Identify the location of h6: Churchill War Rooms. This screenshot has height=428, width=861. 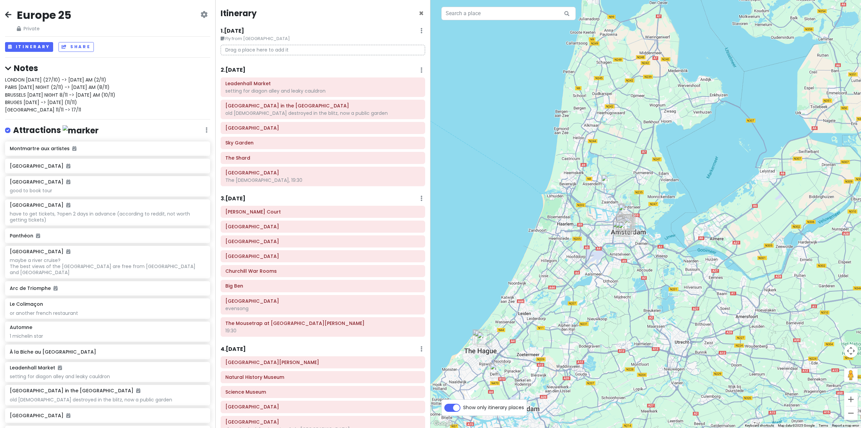
(323, 271).